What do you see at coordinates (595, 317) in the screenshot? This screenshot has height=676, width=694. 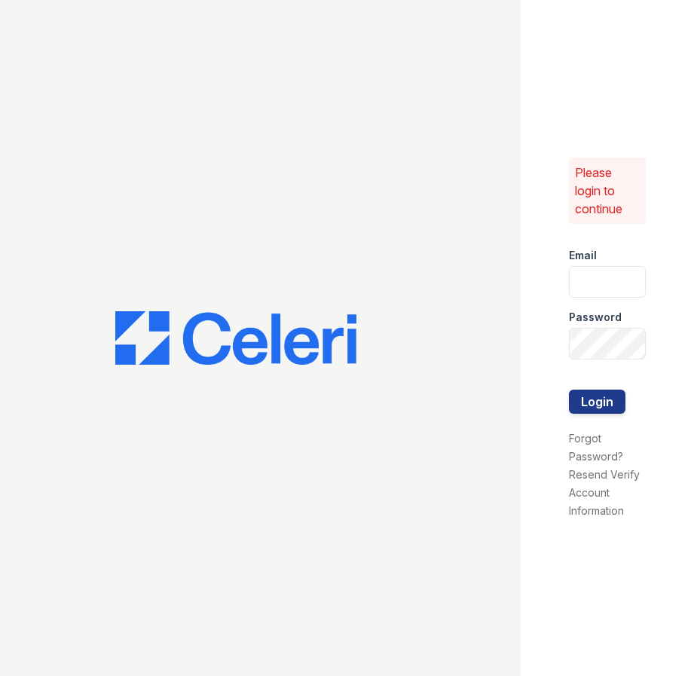 I see `label: Password` at bounding box center [595, 317].